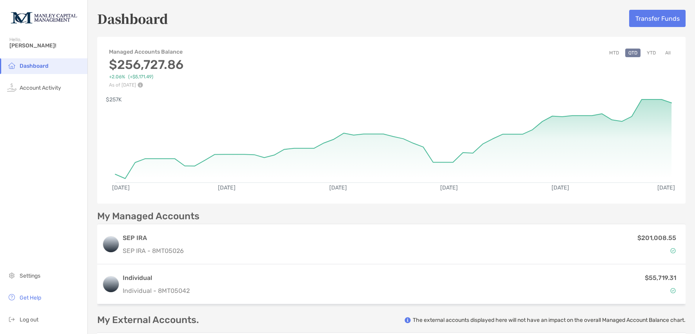 The image size is (695, 334). What do you see at coordinates (114, 100) in the screenshot?
I see `text: $257K` at bounding box center [114, 100].